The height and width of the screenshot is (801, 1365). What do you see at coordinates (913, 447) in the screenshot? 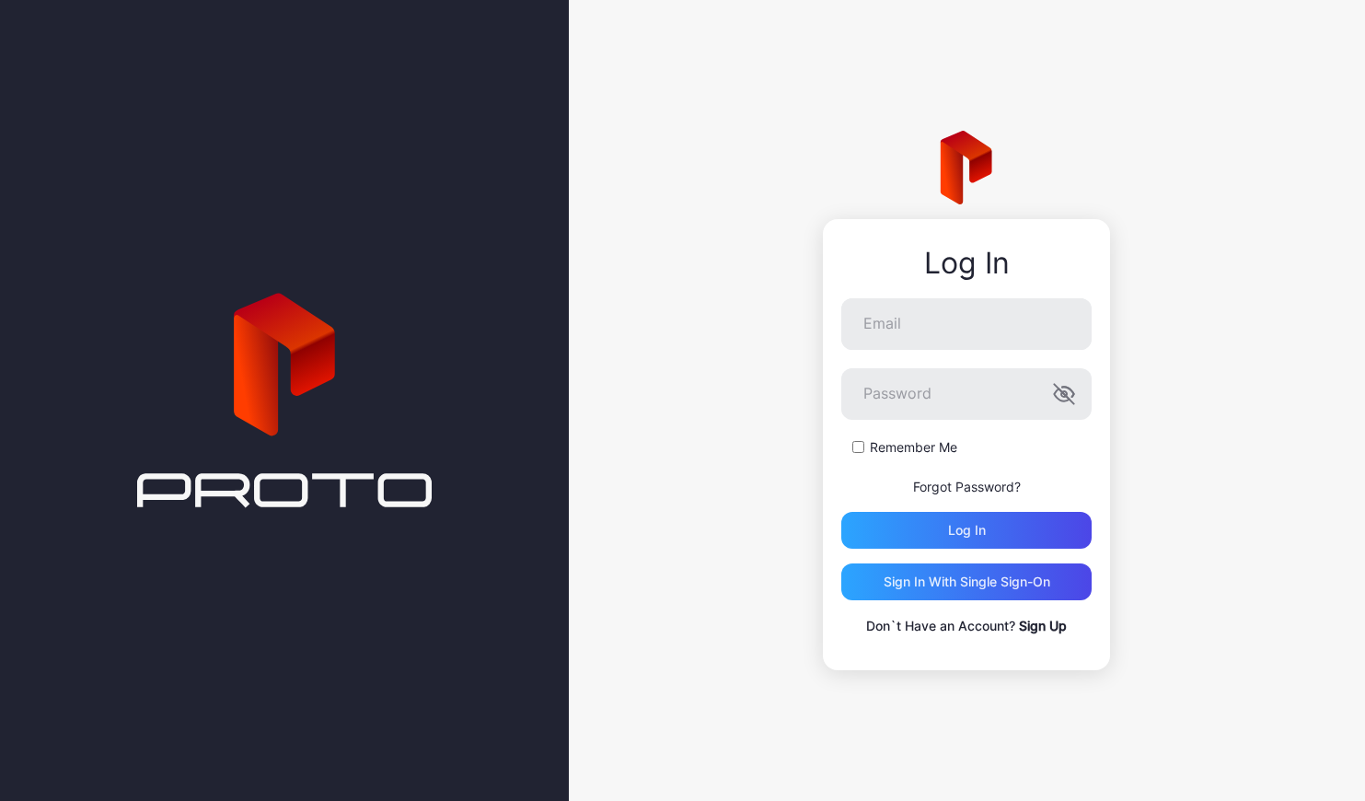
I see `label: Remember Me` at bounding box center [913, 447].